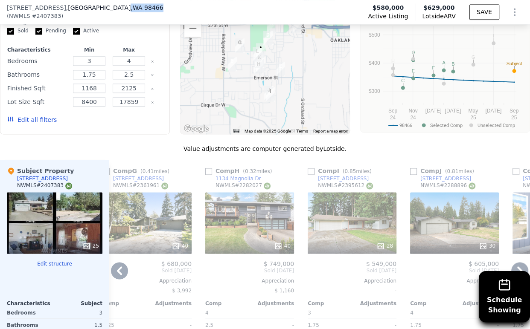  I want to click on div: NWMLS # 2288896, so click(447, 186).